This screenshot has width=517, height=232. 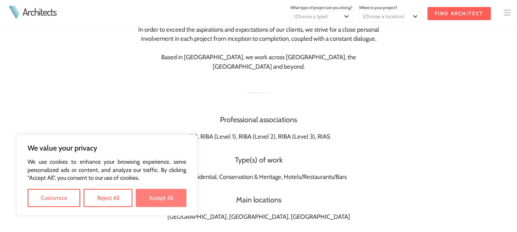 What do you see at coordinates (259, 120) in the screenshot?
I see `h3: Professional associations` at bounding box center [259, 120].